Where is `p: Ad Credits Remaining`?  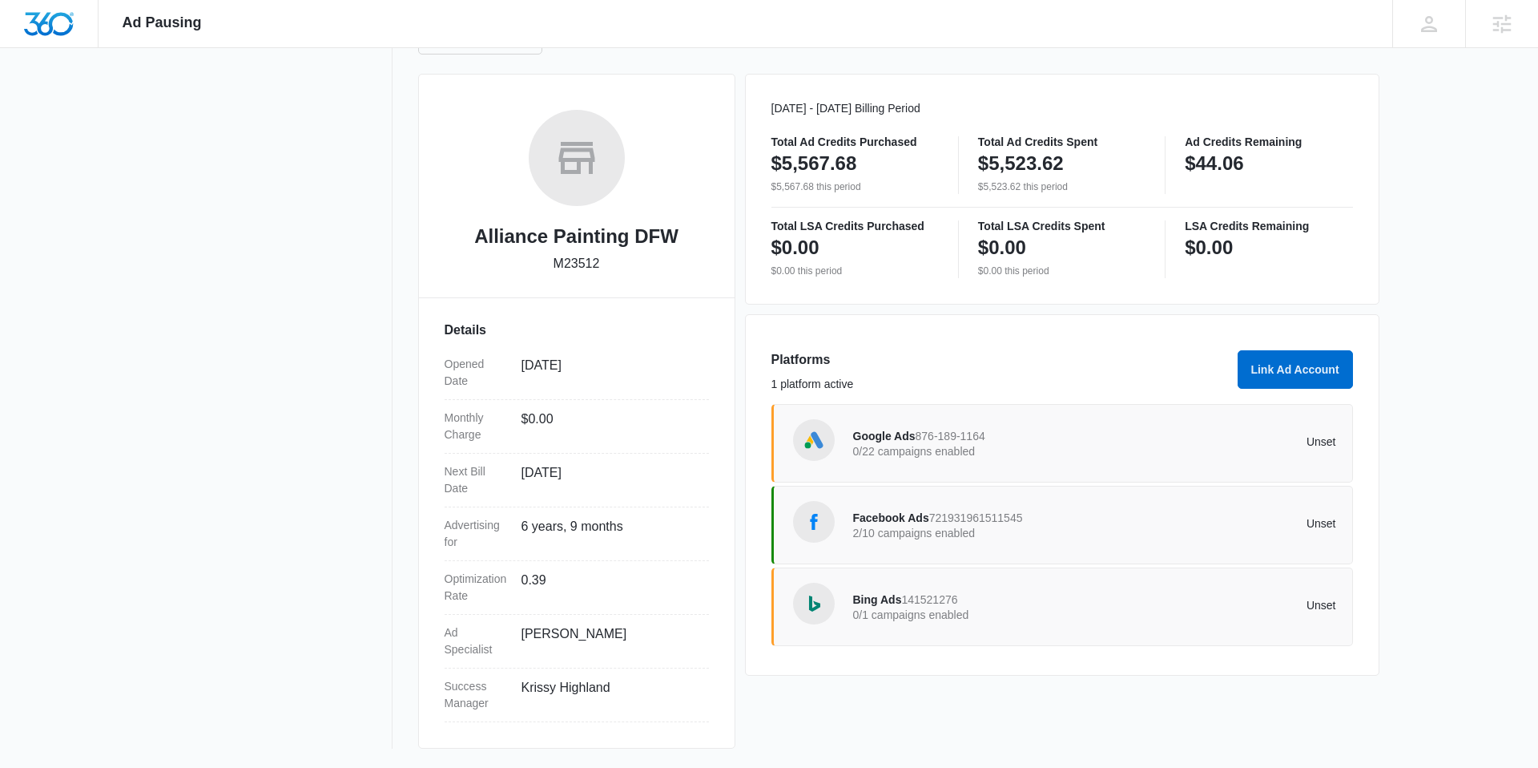 p: Ad Credits Remaining is located at coordinates (1268, 142).